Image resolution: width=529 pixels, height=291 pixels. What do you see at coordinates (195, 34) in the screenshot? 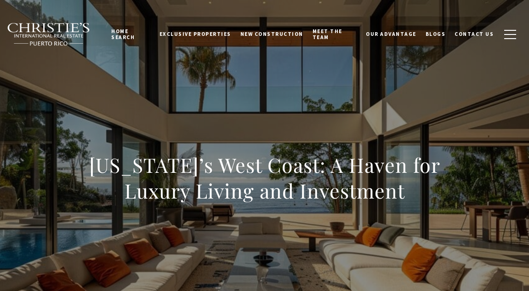
I see `span: Exclusive Properties` at bounding box center [195, 34].